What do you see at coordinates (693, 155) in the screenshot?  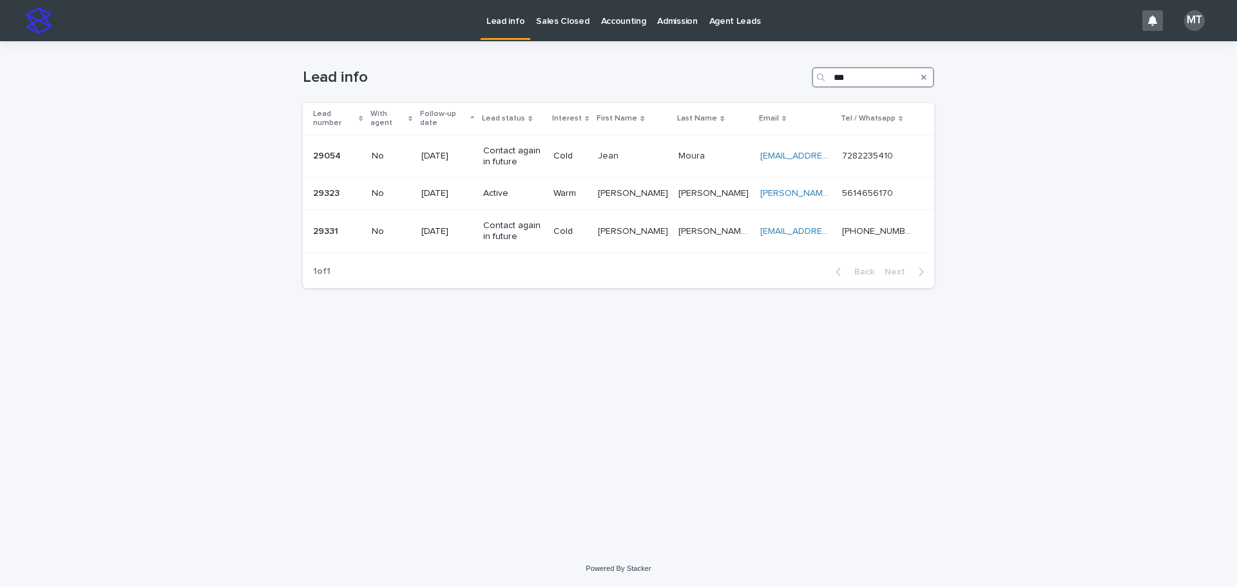 I see `p: Moura` at bounding box center [693, 155].